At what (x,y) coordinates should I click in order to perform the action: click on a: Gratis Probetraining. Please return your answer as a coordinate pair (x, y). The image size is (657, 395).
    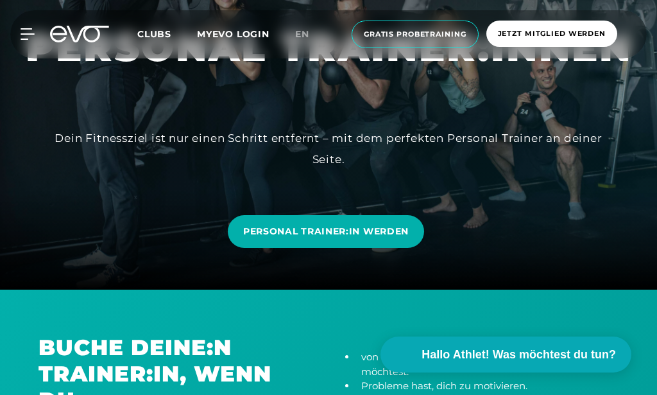
    Looking at the image, I should click on (415, 34).